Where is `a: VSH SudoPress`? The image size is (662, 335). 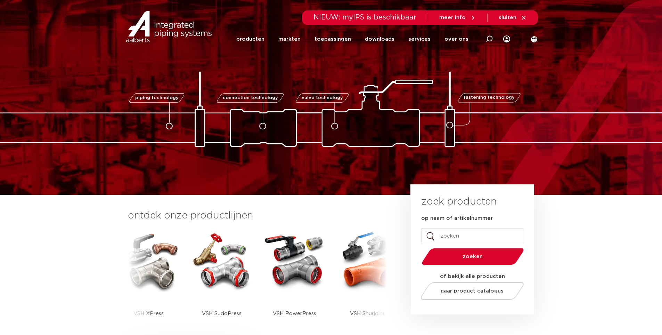
a: VSH SudoPress is located at coordinates (222, 282).